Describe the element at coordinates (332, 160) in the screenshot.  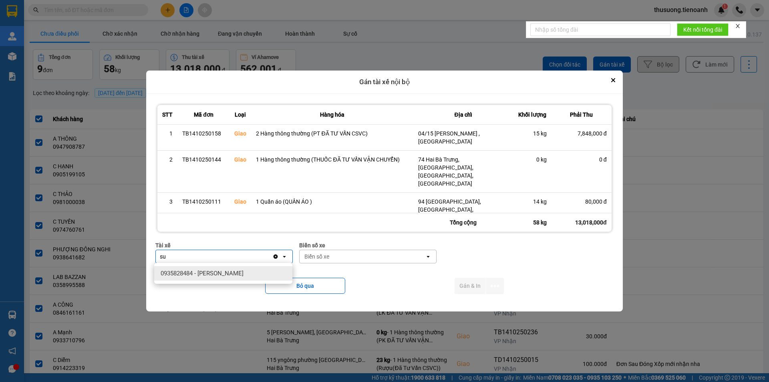
I see `div: 1 Hàng thông thường (THUỐC ĐÃ TƯ VẤN VẬN CHUYỂN)` at that location.